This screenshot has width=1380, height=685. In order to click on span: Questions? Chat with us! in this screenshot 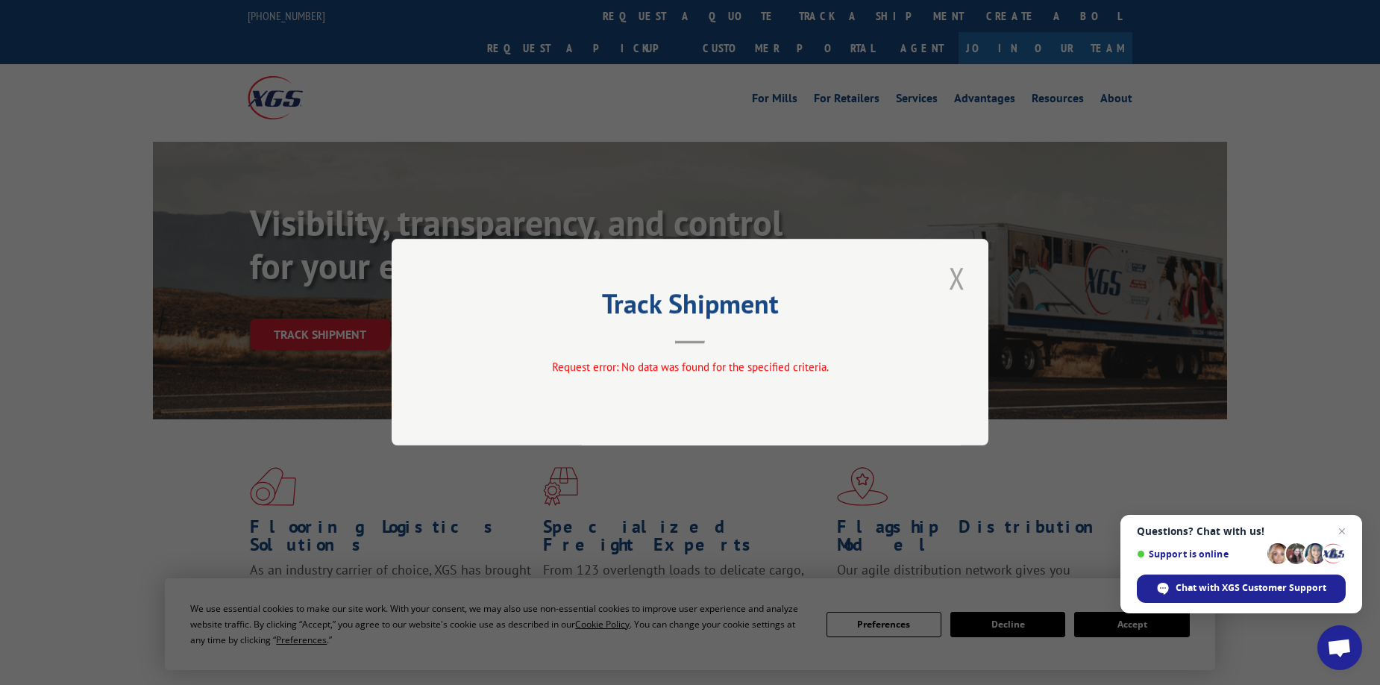, I will do `click(1241, 531)`.